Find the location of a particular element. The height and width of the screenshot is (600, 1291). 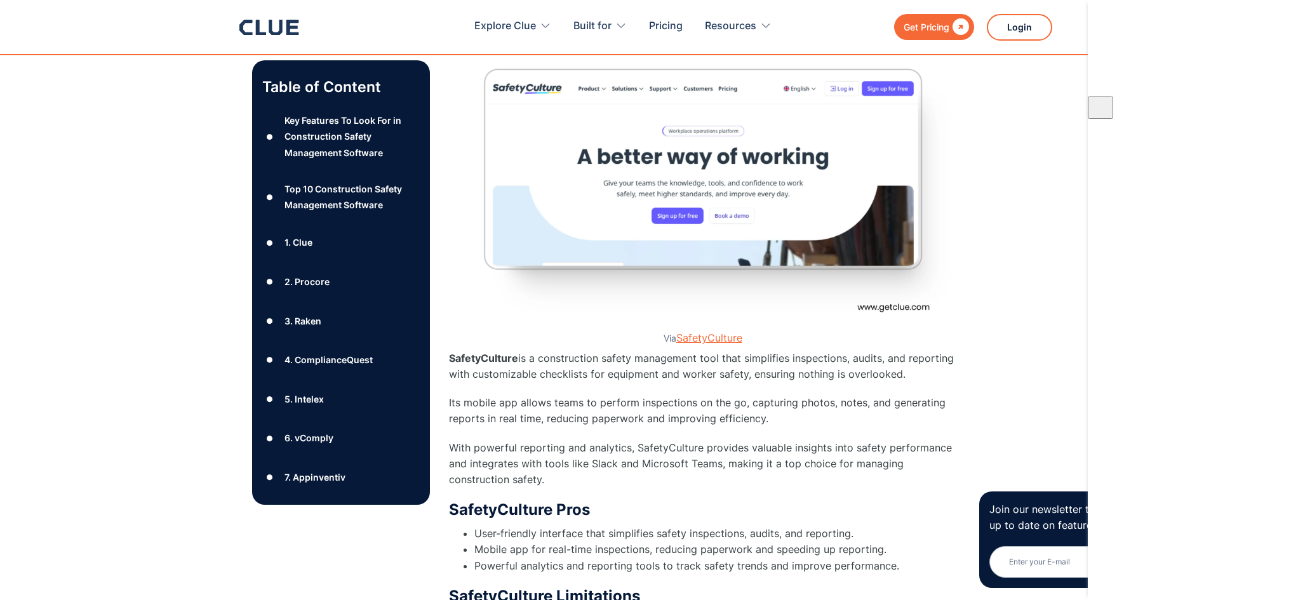

div: 2. Procore is located at coordinates (307, 281).